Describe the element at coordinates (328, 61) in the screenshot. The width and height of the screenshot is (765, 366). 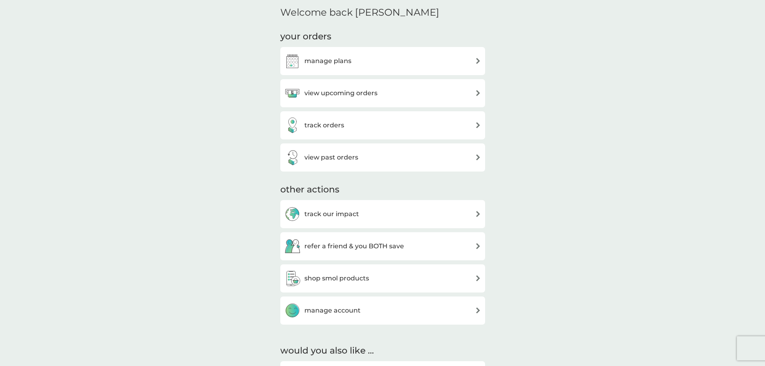
I see `h3: manage plans` at that location.